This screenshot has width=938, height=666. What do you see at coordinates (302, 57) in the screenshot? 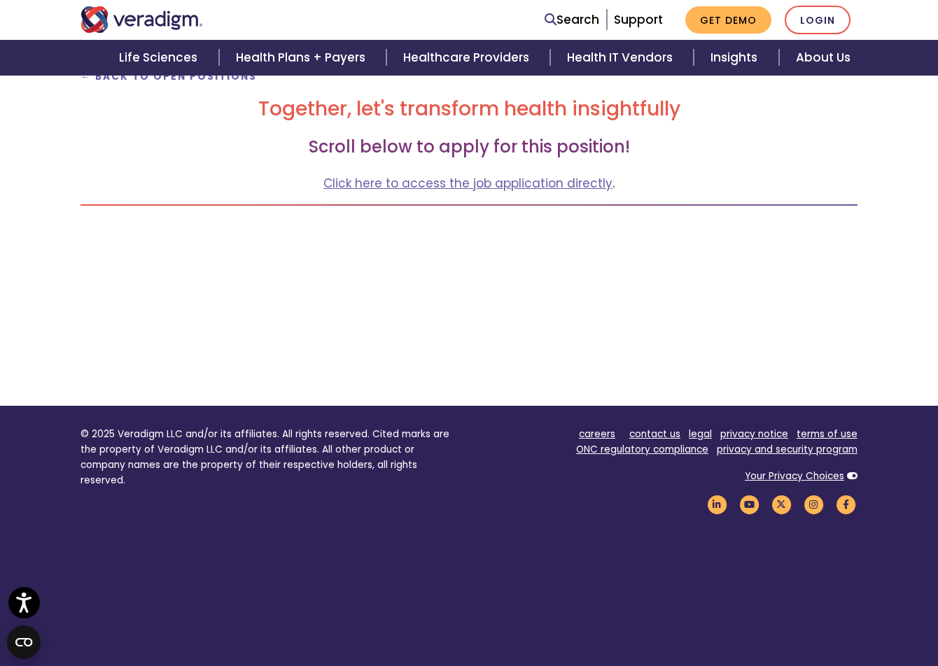
I see `a: Health Plans + Payers` at bounding box center [302, 57].